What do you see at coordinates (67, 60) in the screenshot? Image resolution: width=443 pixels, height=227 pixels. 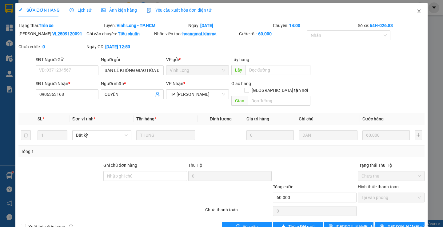 I see `div: SĐT Người Gửi` at bounding box center [67, 60].